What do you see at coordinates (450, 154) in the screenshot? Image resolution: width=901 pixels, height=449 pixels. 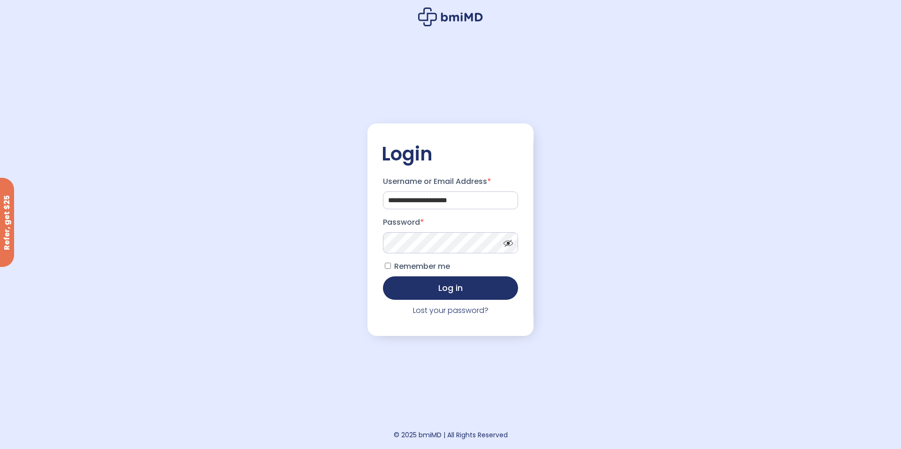 I see `h2: Login` at bounding box center [450, 154].